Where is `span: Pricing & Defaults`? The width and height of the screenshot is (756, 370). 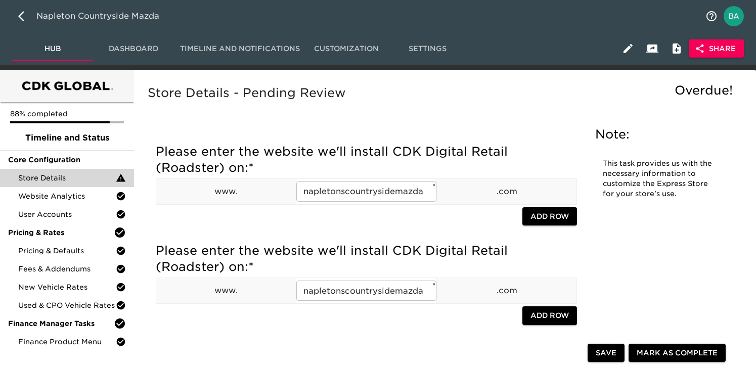
span: Pricing & Defaults is located at coordinates (67, 251).